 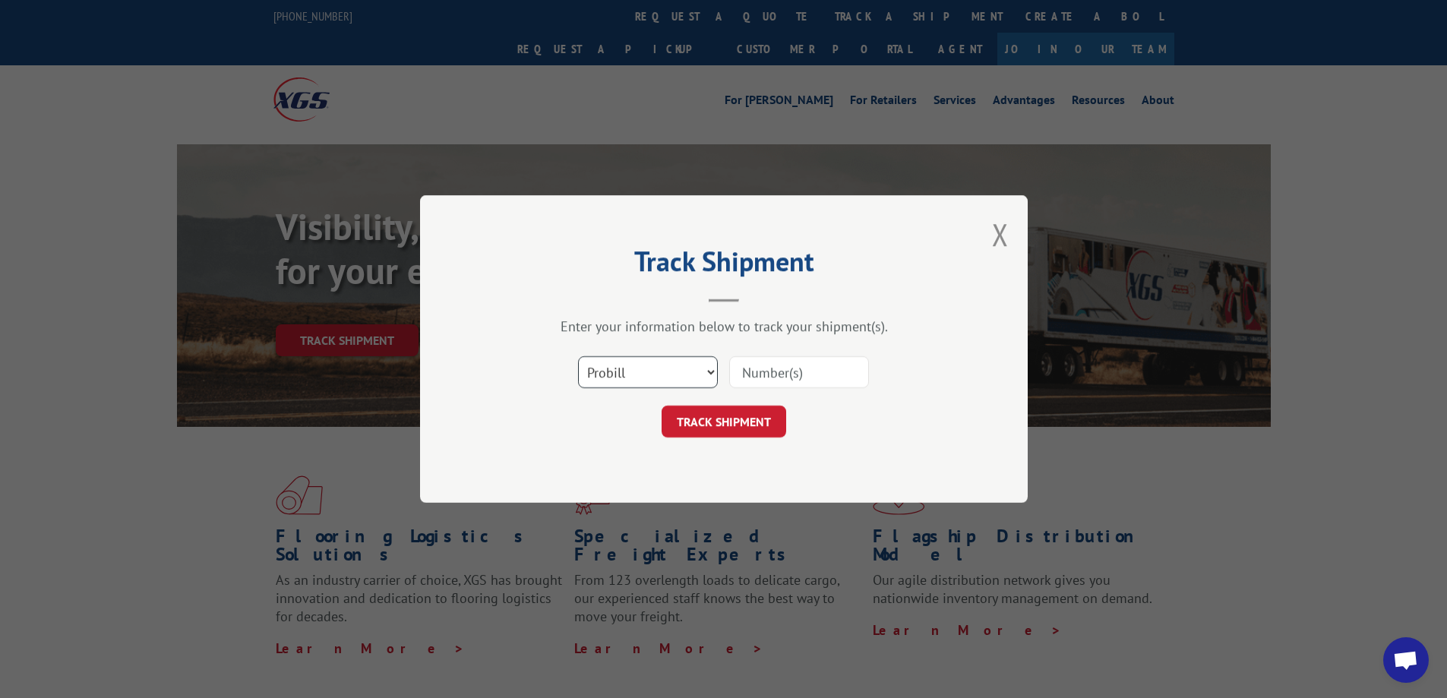 What do you see at coordinates (724, 326) in the screenshot?
I see `div: Enter your information below to track your shipment(s).` at bounding box center [724, 326].